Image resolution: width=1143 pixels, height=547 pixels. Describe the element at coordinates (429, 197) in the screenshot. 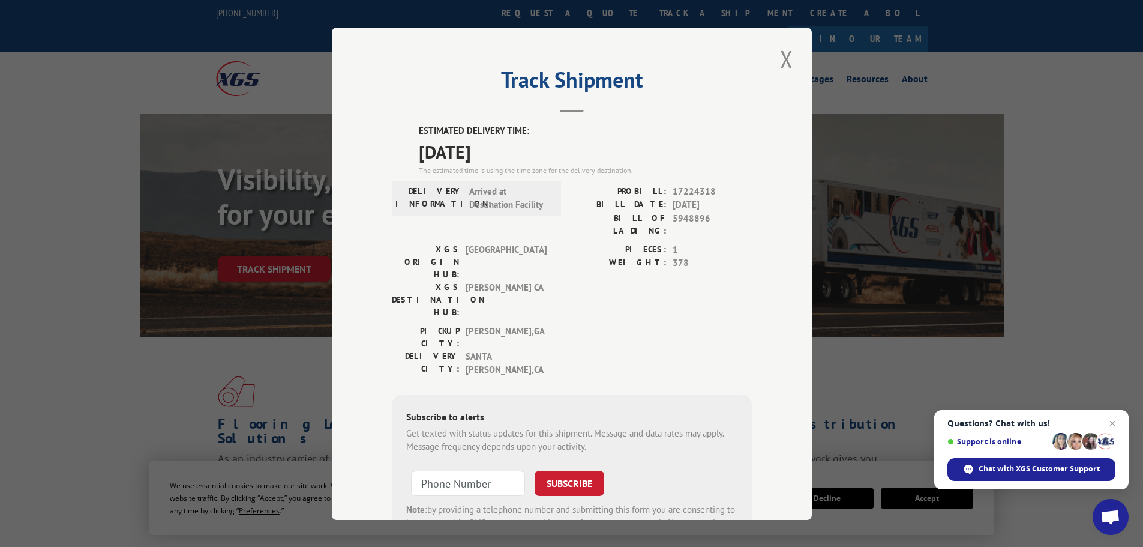

I see `label: DELIVERY INFORMATION:` at that location.